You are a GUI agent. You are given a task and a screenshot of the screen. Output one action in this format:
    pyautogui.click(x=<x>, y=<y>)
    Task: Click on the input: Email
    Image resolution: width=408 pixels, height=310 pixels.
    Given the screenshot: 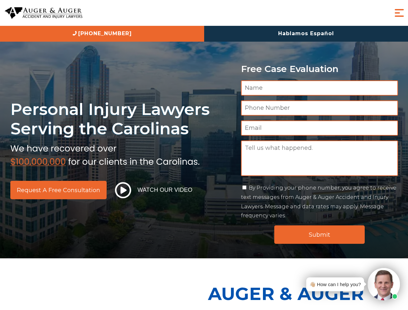 What is the action you would take?
    pyautogui.click(x=320, y=128)
    